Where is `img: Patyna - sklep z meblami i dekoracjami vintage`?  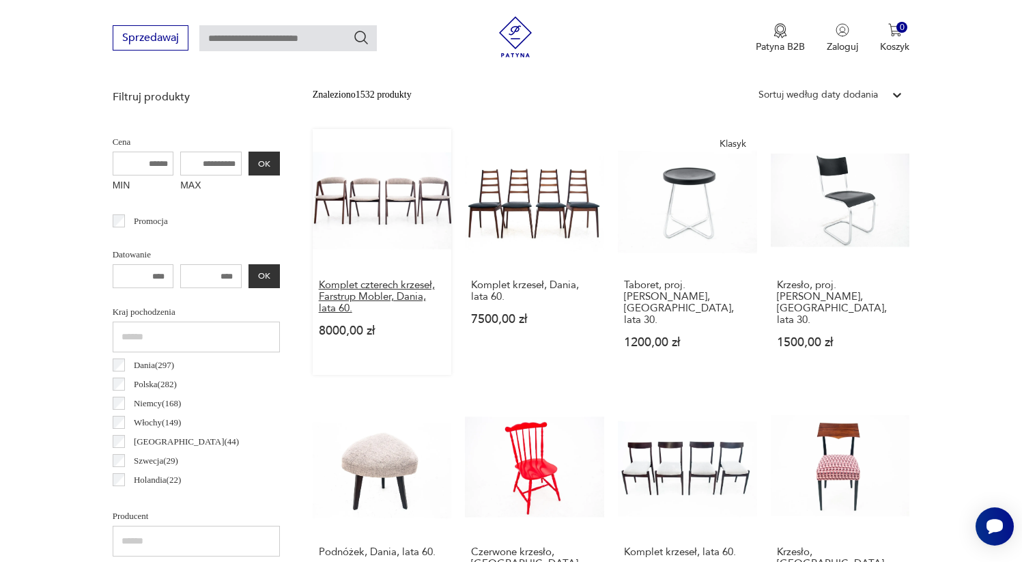
img: Patyna - sklep z meblami i dekoracjami vintage is located at coordinates (516, 37).